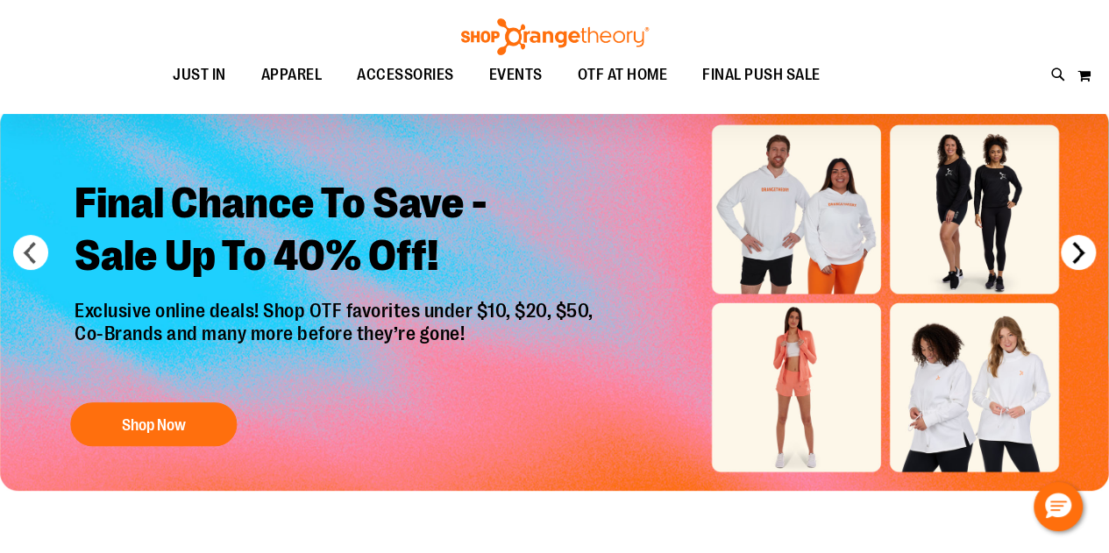  What do you see at coordinates (761, 75) in the screenshot?
I see `span: FINAL PUSH SALE` at bounding box center [761, 75].